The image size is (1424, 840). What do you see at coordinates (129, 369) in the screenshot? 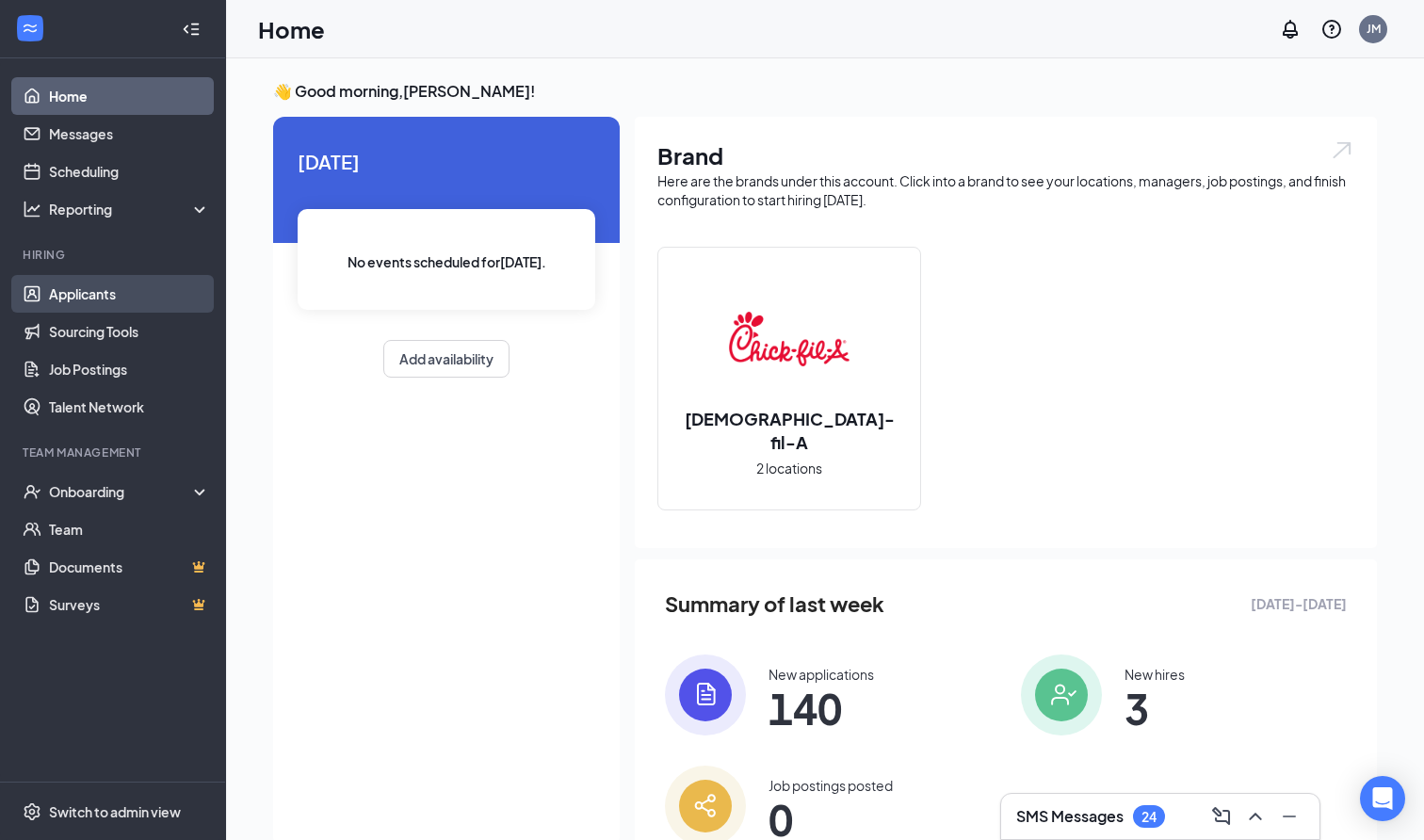
I see `a: Job Postings` at bounding box center [129, 369].